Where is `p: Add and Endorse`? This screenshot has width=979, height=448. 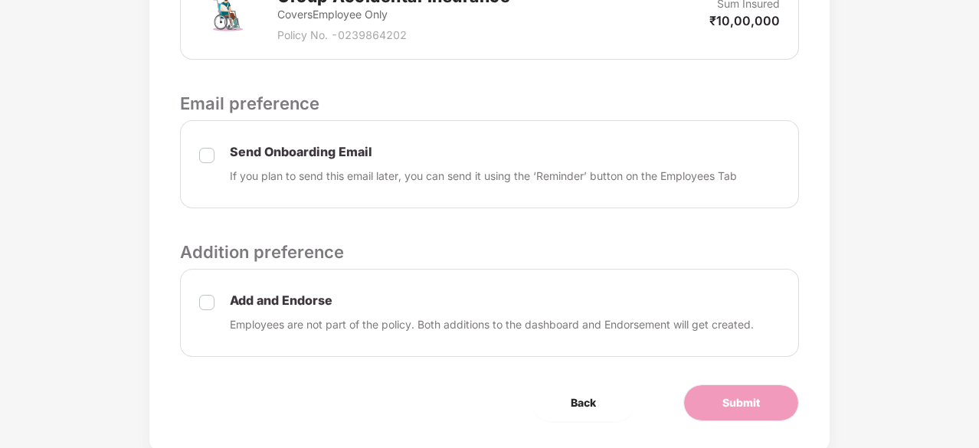 p: Add and Endorse is located at coordinates (492, 300).